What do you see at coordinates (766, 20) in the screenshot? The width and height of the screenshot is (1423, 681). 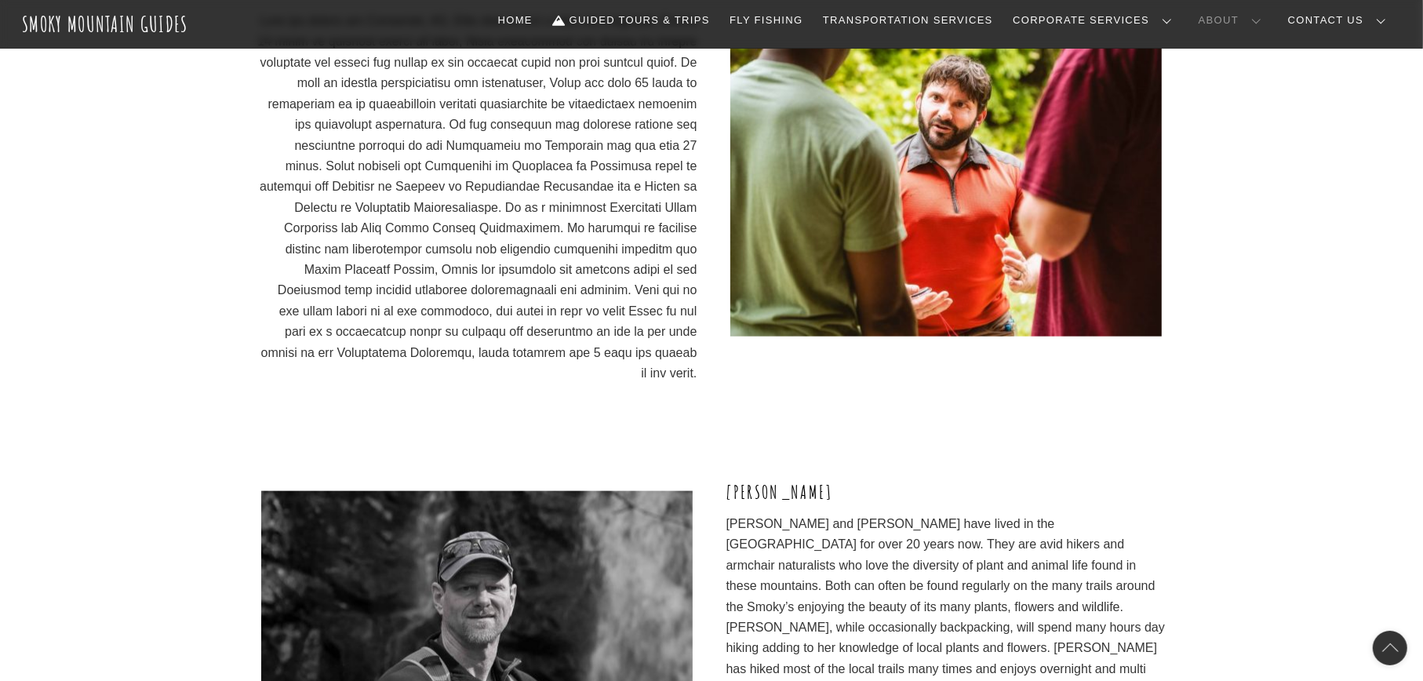 I see `a: Fly Fishing` at bounding box center [766, 20].